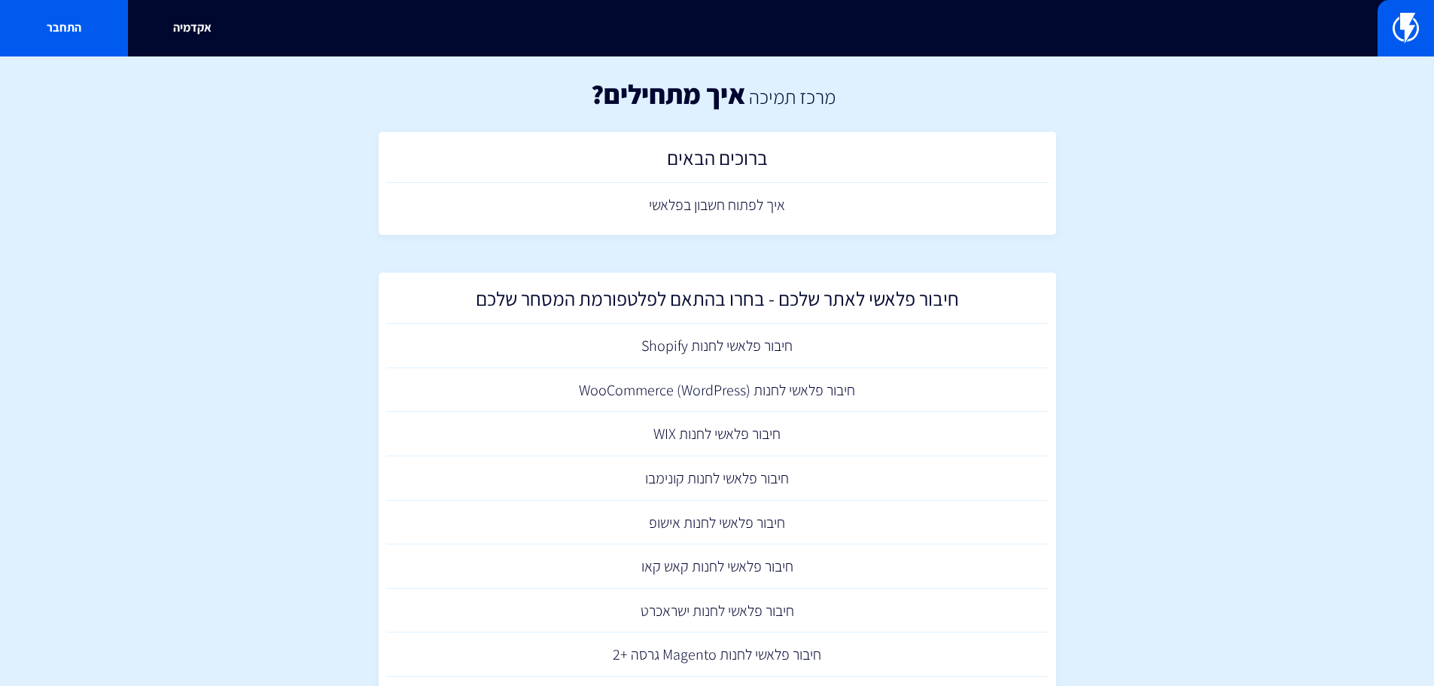 This screenshot has width=1434, height=686. Describe the element at coordinates (717, 161) in the screenshot. I see `a: ברוכים הבאים` at that location.